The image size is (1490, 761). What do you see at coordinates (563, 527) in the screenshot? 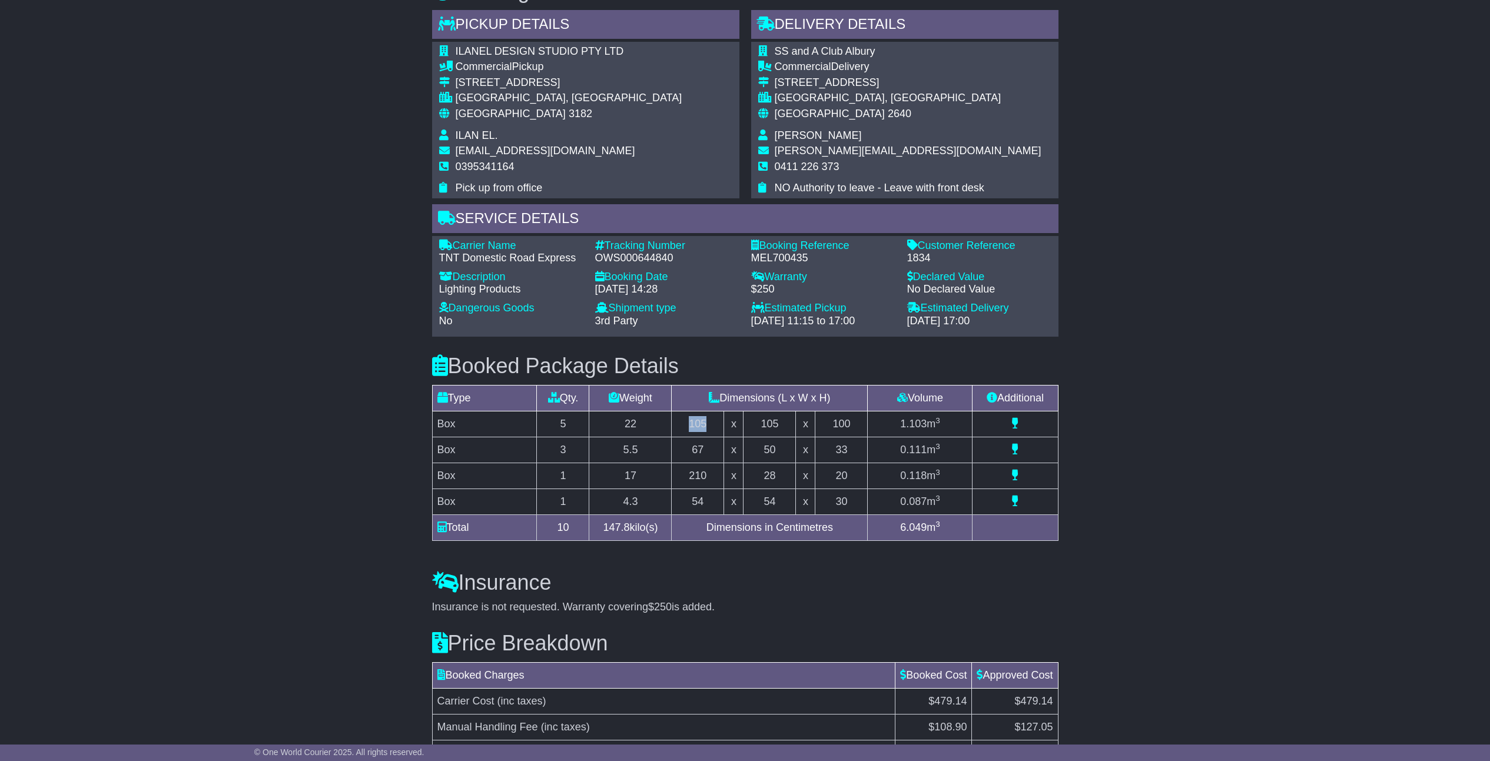
I see `td: 10` at bounding box center [563, 527].